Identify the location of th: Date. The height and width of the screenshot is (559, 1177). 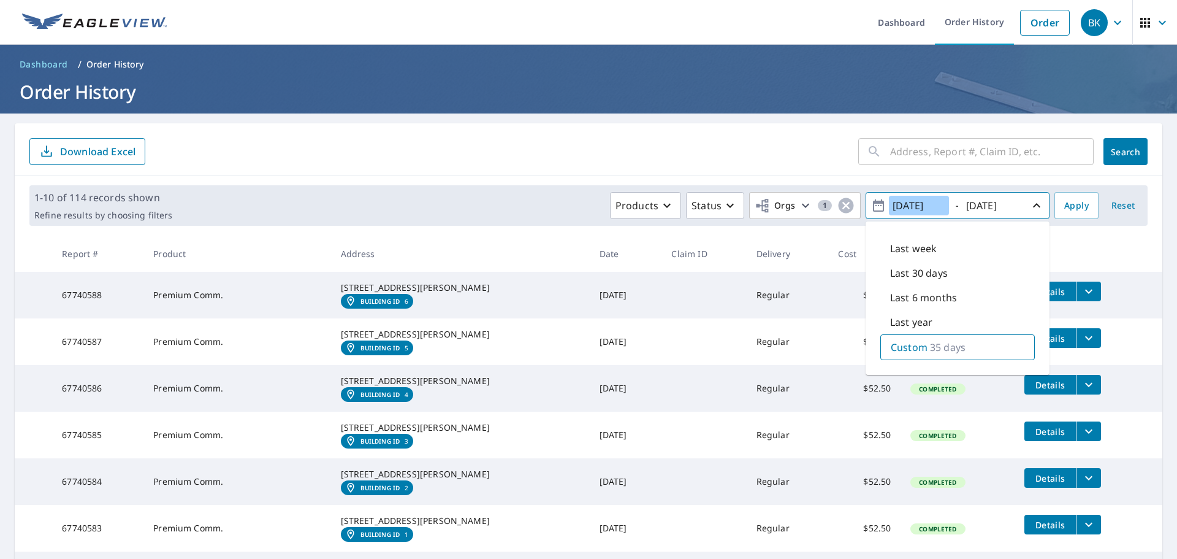
(626, 253).